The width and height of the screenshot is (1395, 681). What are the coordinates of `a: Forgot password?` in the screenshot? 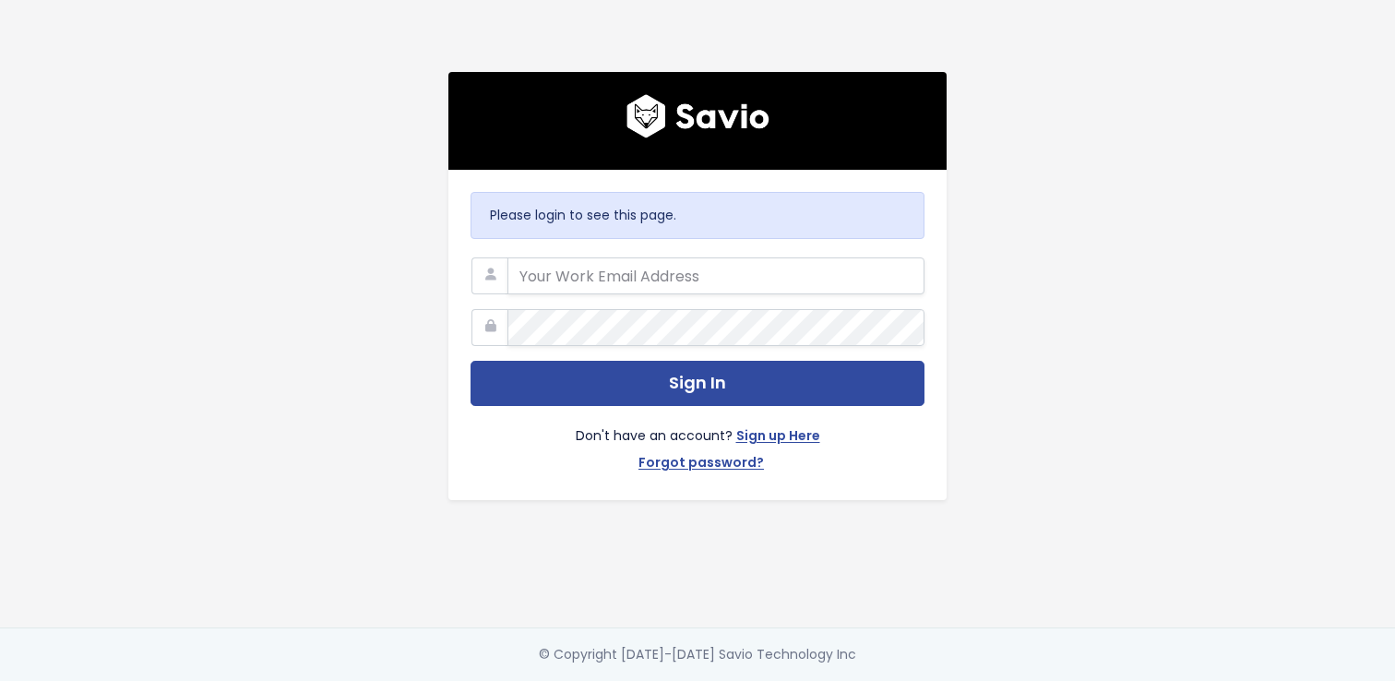 It's located at (701, 464).